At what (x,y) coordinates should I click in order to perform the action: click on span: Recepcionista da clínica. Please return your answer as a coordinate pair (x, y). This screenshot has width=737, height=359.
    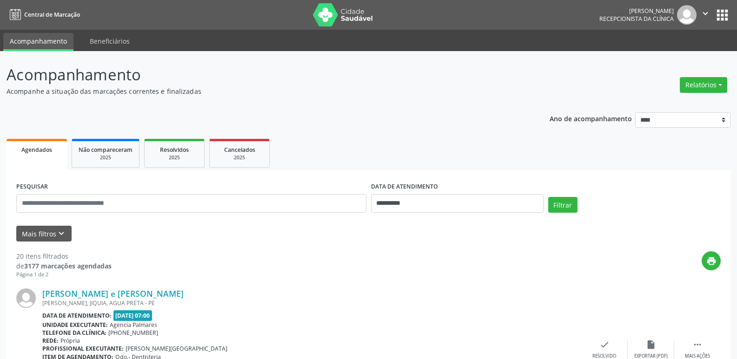
    Looking at the image, I should click on (636, 19).